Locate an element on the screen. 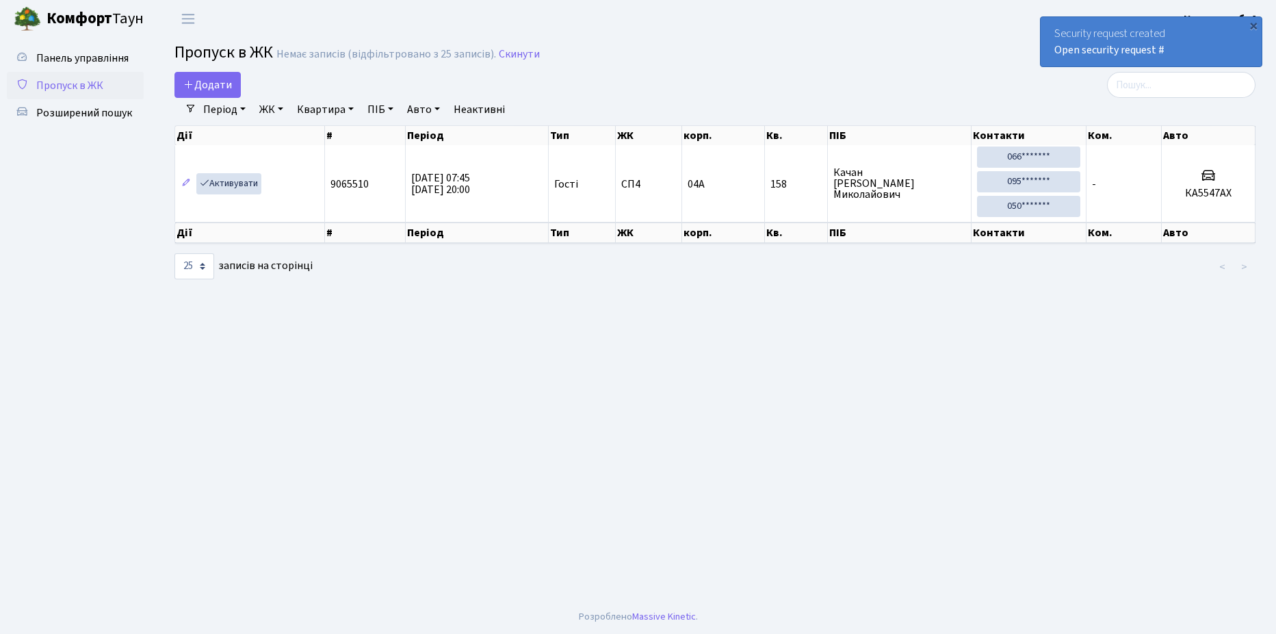  a: Massive Kinetic is located at coordinates (664, 616).